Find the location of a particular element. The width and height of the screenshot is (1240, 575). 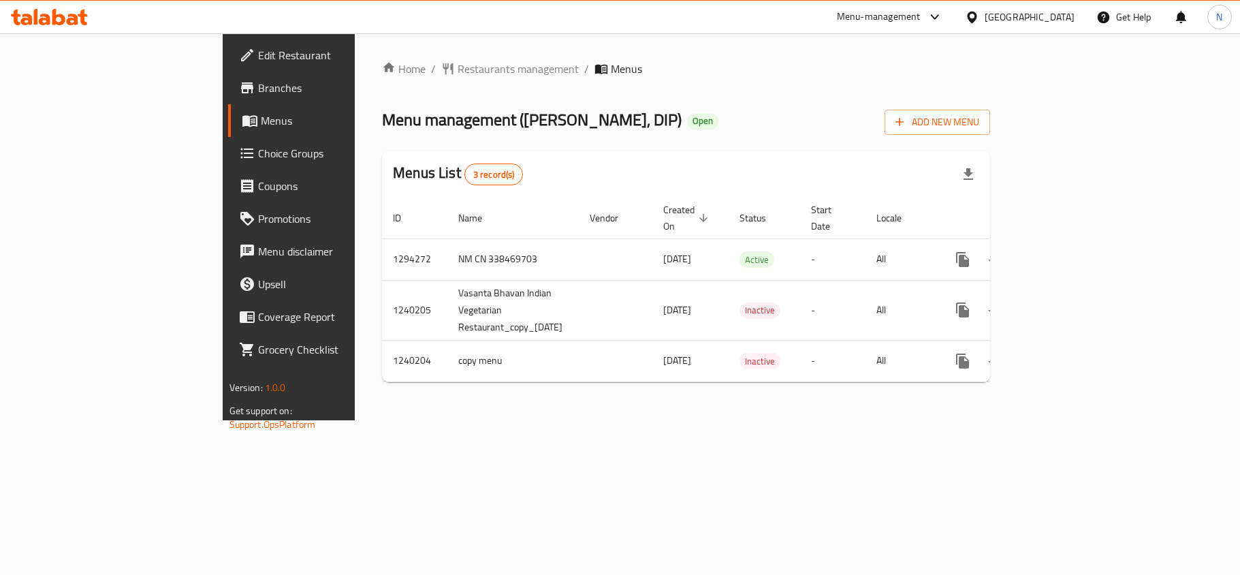

span: ID is located at coordinates (406, 218).